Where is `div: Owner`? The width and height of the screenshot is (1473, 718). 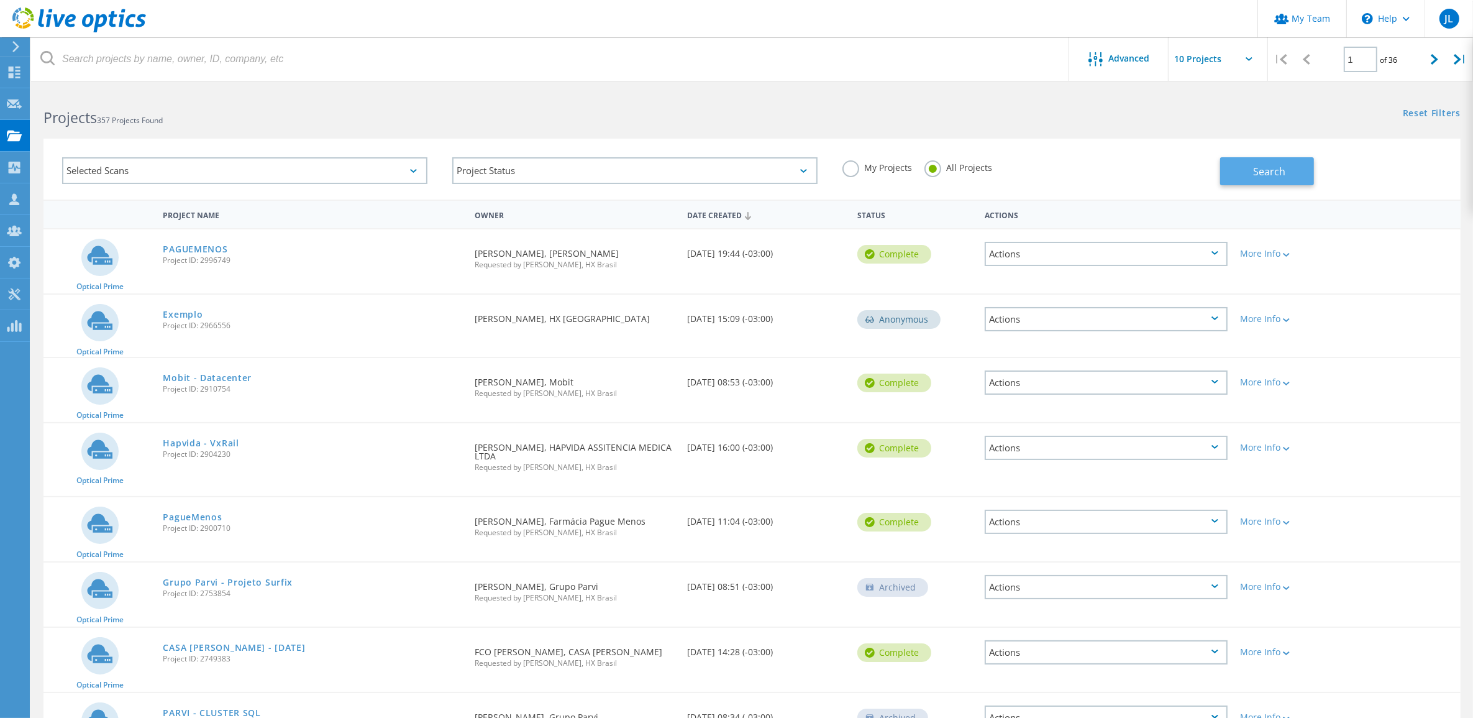
div: Owner is located at coordinates (575, 214).